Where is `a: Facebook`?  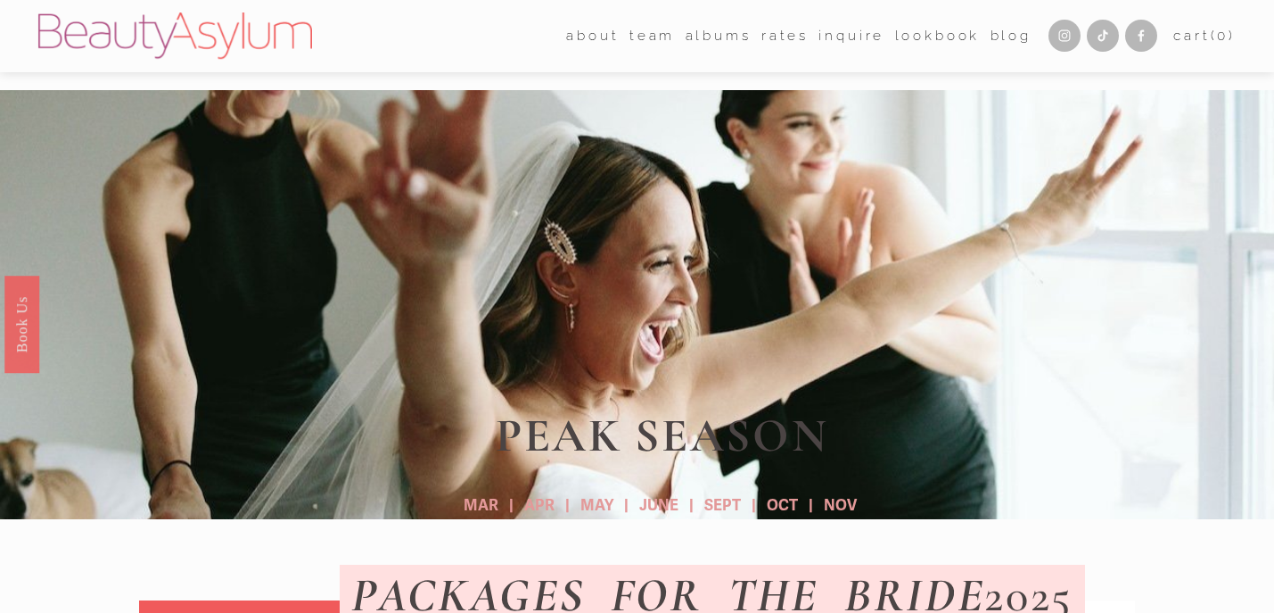 a: Facebook is located at coordinates (1142, 36).